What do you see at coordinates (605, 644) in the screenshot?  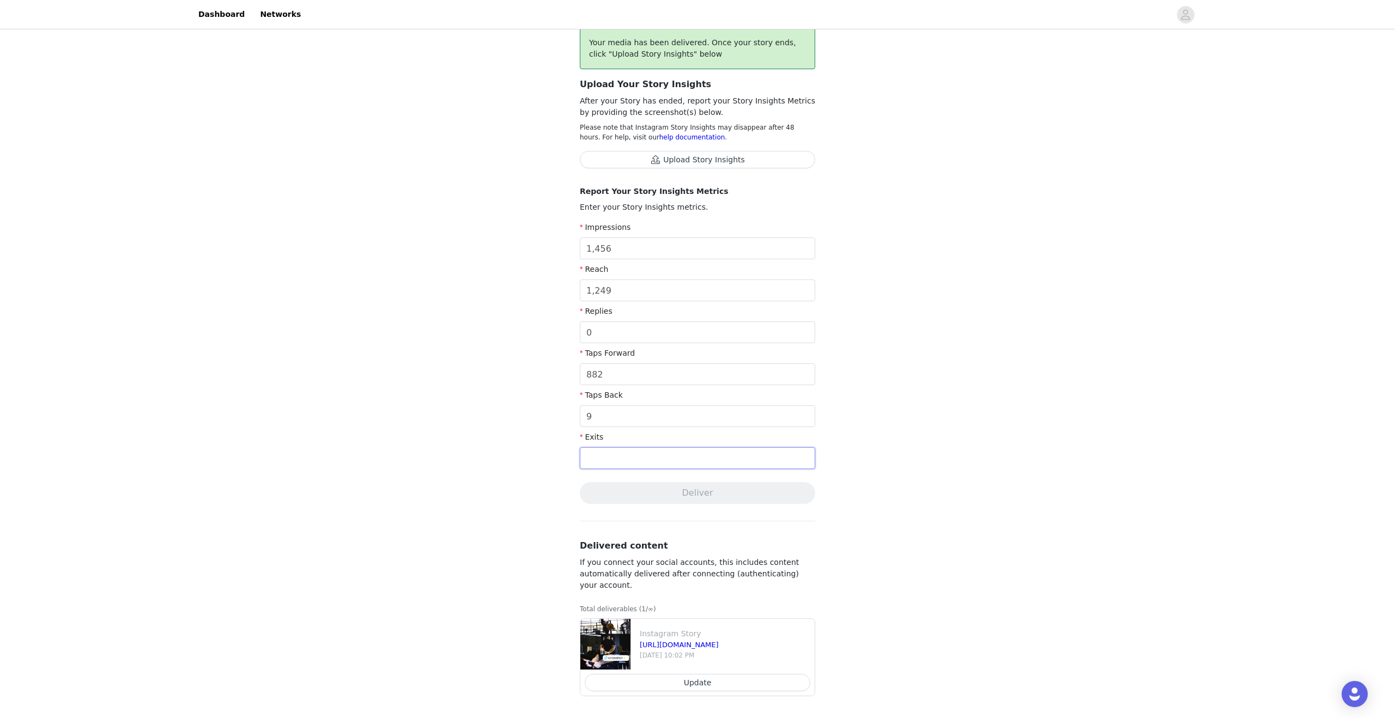 I see `img: file` at bounding box center [605, 644].